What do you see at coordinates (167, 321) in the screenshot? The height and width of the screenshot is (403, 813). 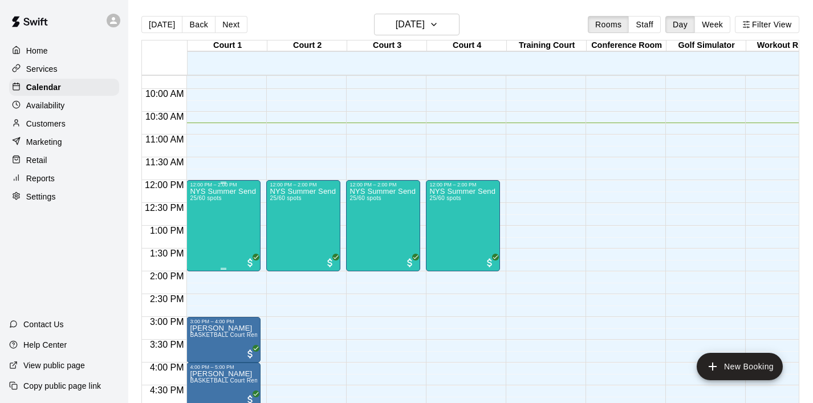 I see `span: 3:00 PM` at bounding box center [167, 321].